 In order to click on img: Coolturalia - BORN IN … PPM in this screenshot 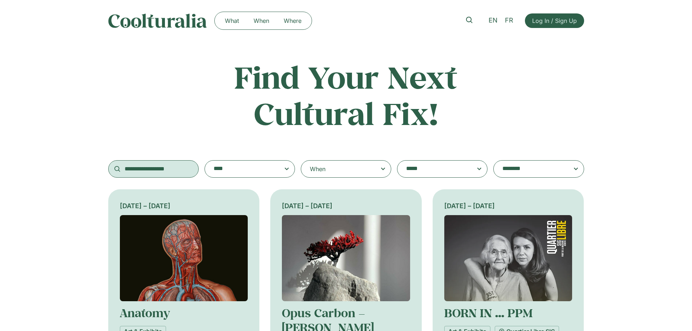, I will do `click(508, 258)`.